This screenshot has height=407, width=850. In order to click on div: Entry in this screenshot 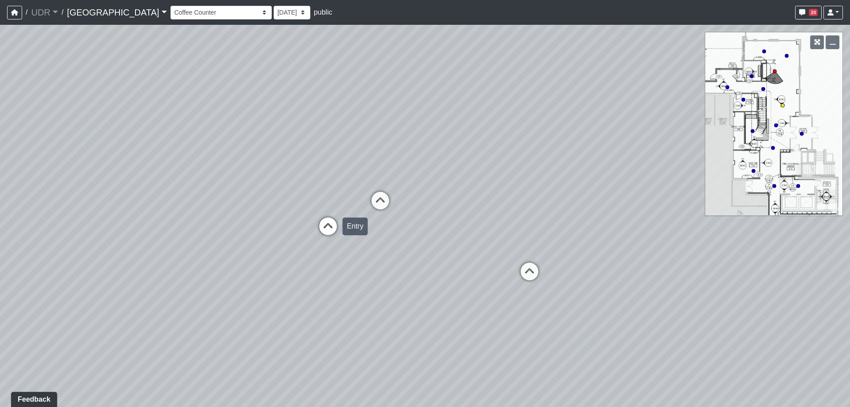, I will do `click(355, 226)`.